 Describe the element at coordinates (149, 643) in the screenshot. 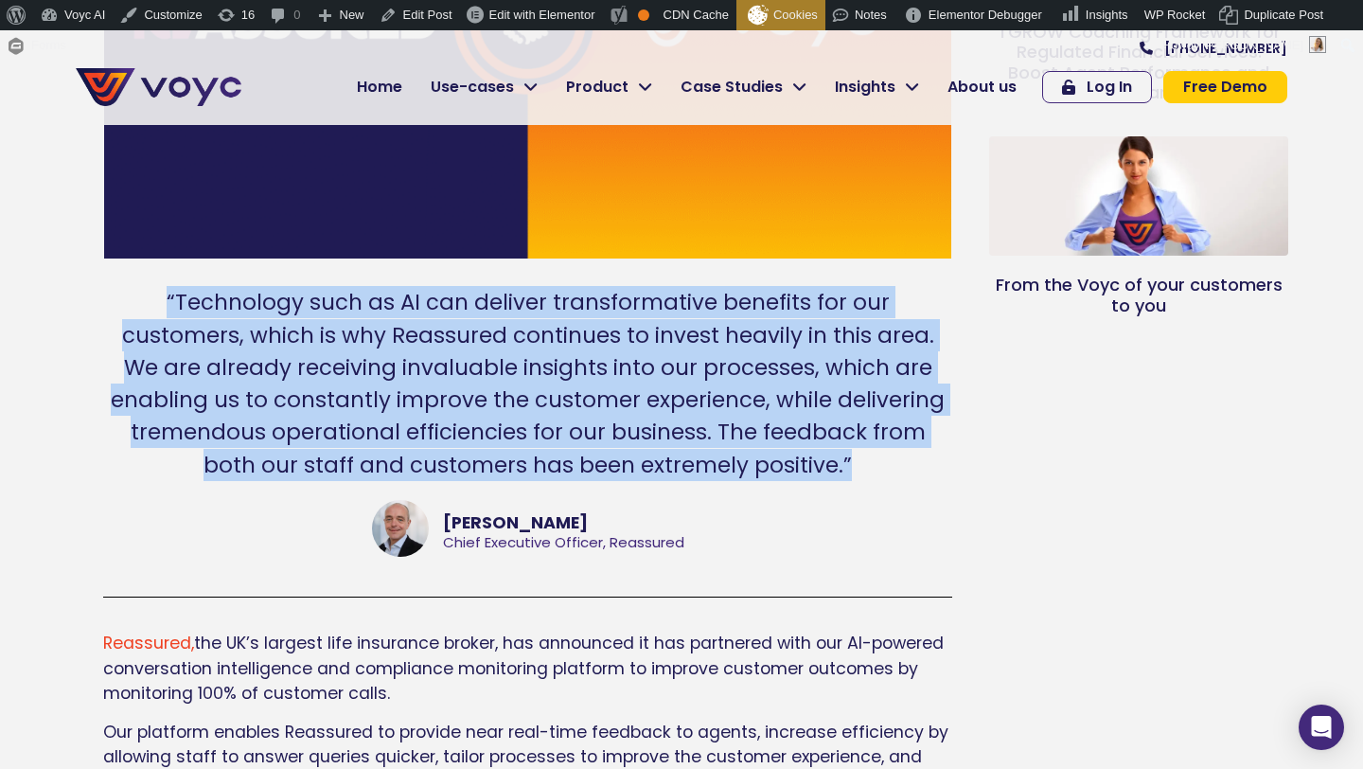

I see `a: Reassured,` at that location.